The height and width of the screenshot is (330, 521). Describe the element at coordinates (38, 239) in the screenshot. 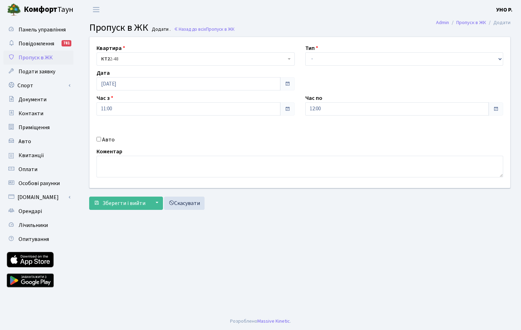

I see `a: Опитування` at that location.